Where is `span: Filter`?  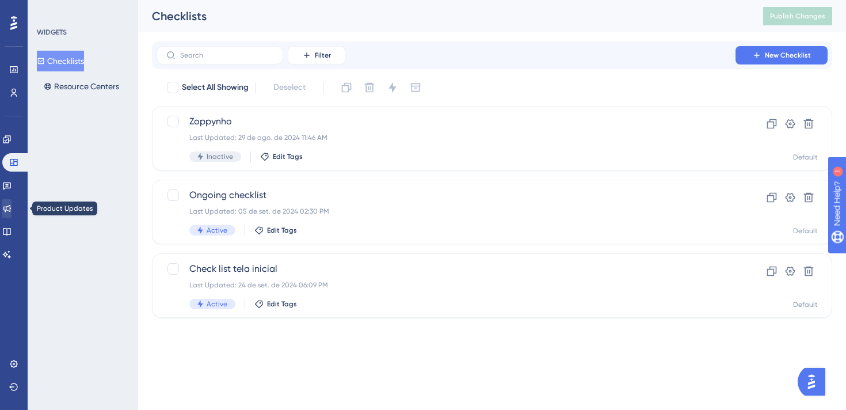
span: Filter is located at coordinates (323, 55).